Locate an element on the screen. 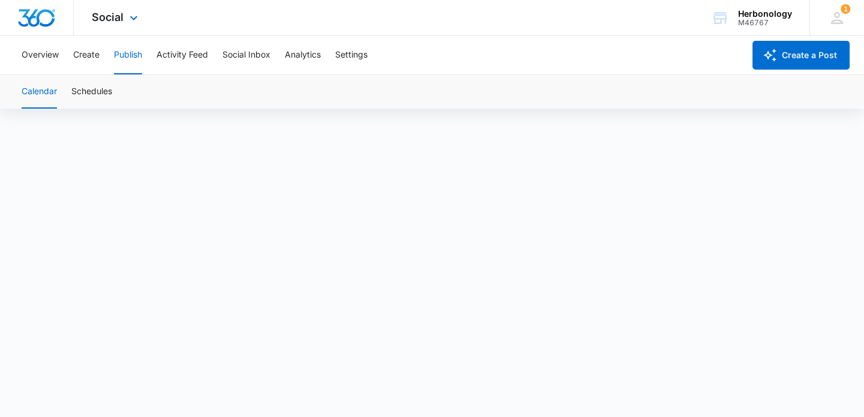  button: Publish is located at coordinates (128, 55).